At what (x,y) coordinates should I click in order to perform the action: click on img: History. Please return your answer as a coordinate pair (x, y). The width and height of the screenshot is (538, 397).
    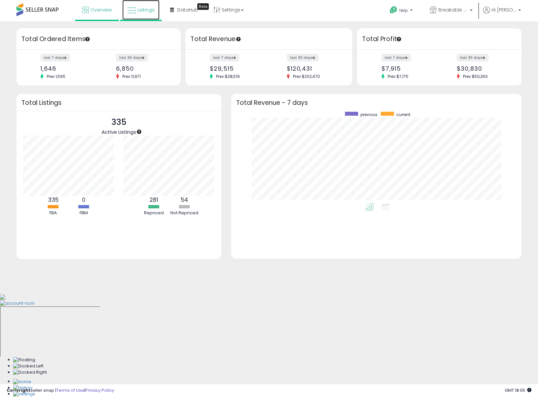
    Looking at the image, I should click on (23, 388).